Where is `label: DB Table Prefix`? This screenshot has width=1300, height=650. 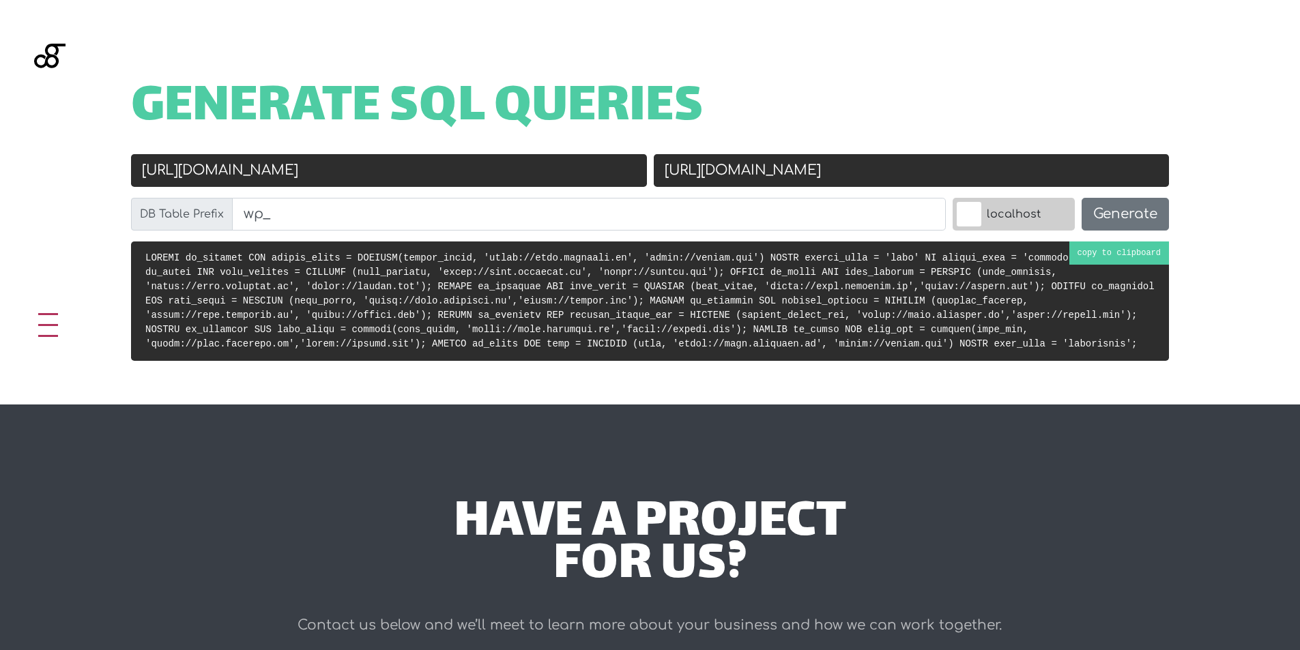 label: DB Table Prefix is located at coordinates (182, 214).